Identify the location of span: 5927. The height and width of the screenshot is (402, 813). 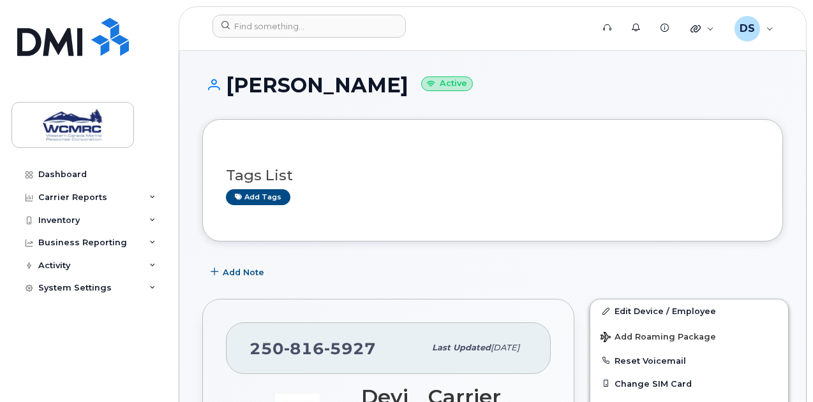
(350, 349).